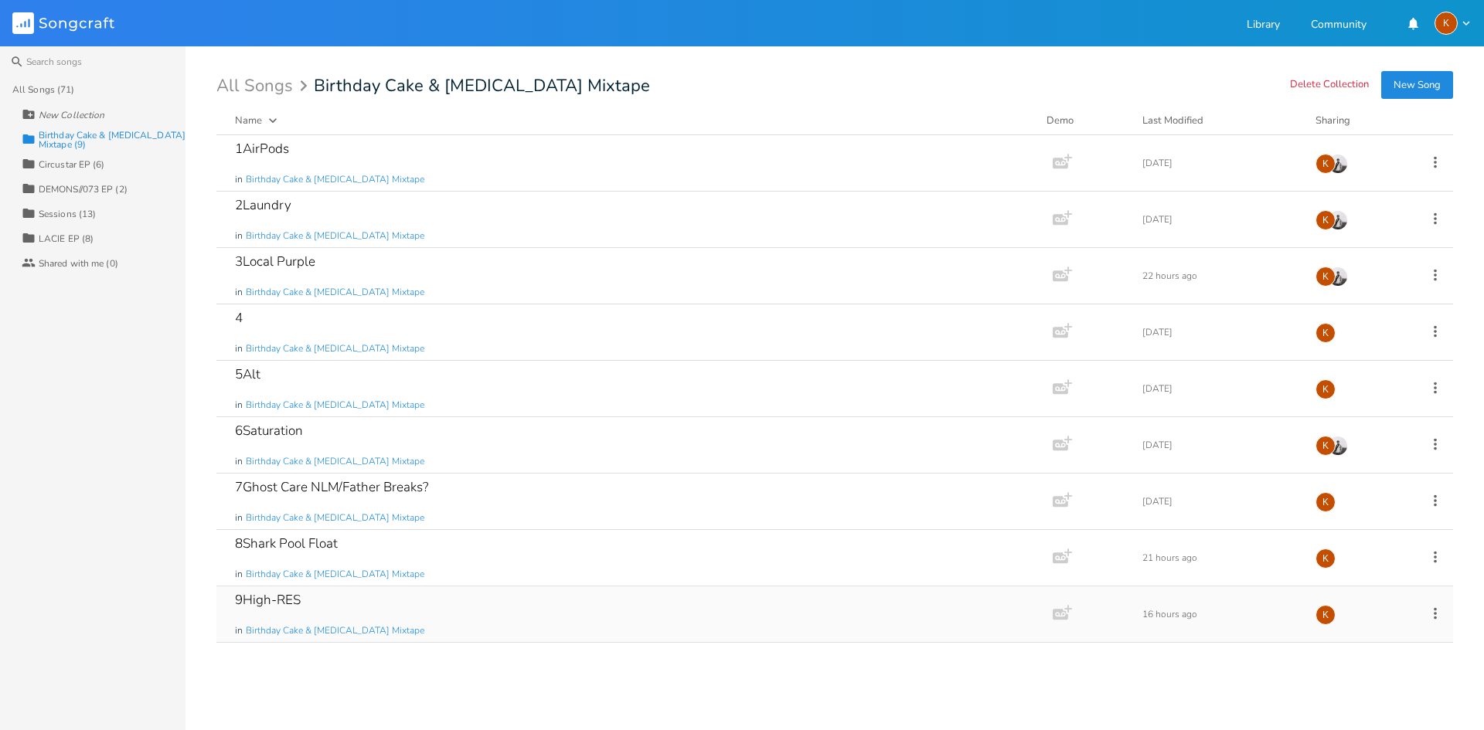  I want to click on button: Delete Collection, so click(1329, 85).